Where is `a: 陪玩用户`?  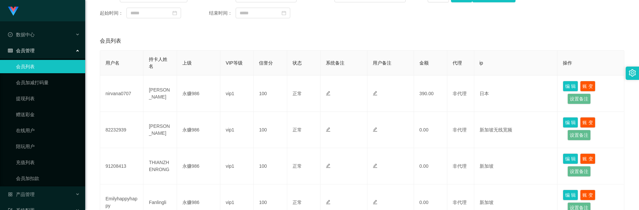 a: 陪玩用户 is located at coordinates (48, 146).